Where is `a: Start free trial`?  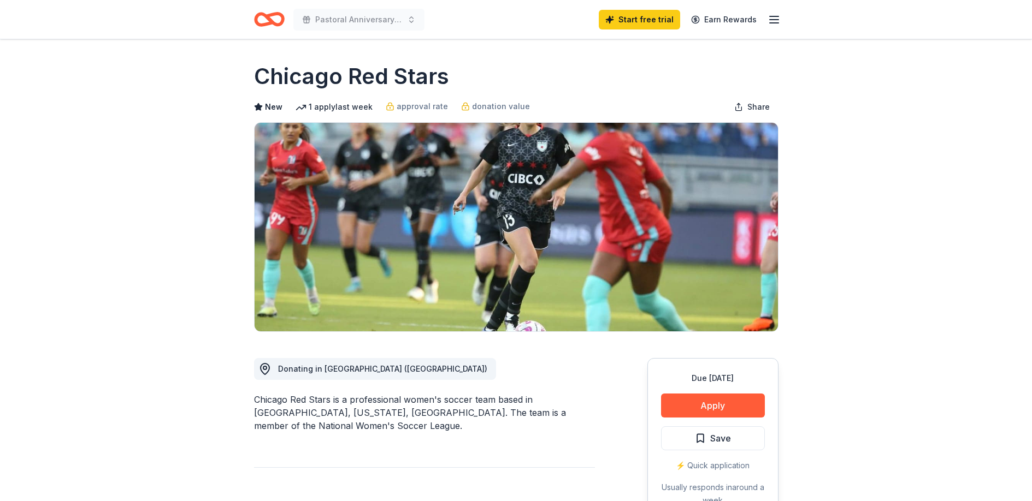 a: Start free trial is located at coordinates (639, 20).